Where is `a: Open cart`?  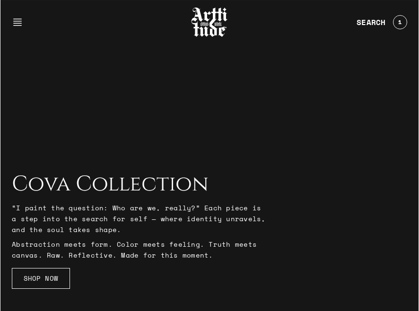 a: Open cart is located at coordinates (396, 22).